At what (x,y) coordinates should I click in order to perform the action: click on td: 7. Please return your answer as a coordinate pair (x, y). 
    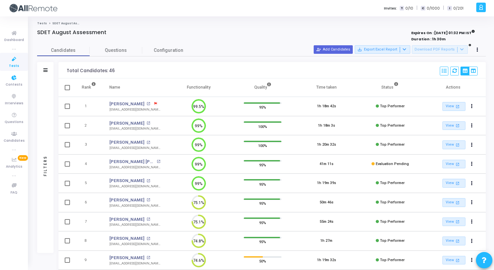
    Looking at the image, I should click on (89, 222).